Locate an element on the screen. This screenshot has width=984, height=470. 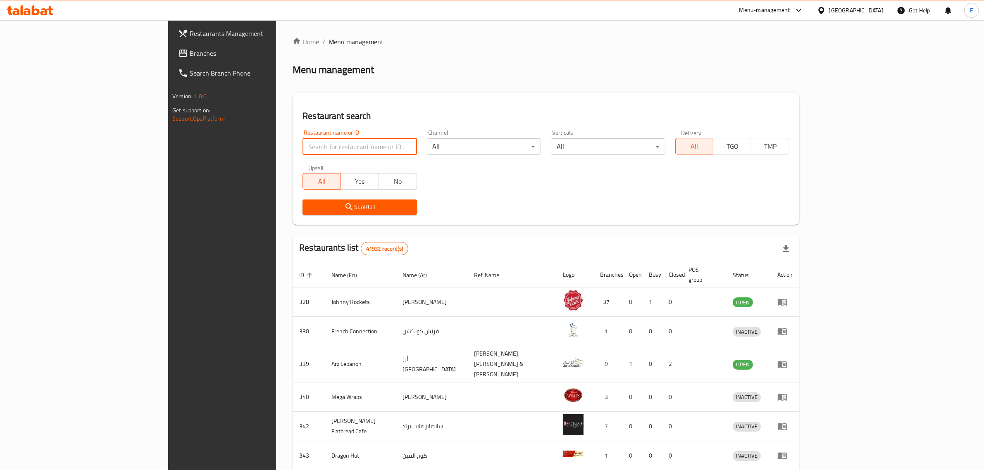
span: No is located at coordinates (398, 181).